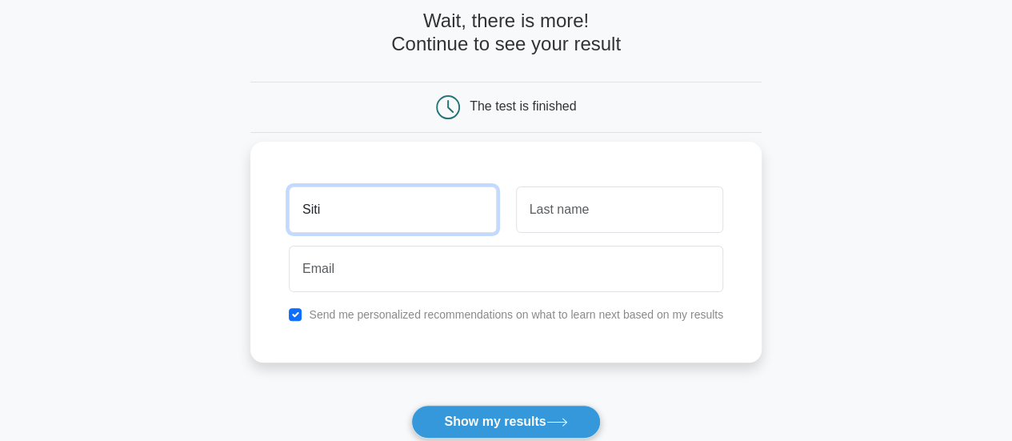 The height and width of the screenshot is (441, 1012). I want to click on input: Last name, so click(619, 210).